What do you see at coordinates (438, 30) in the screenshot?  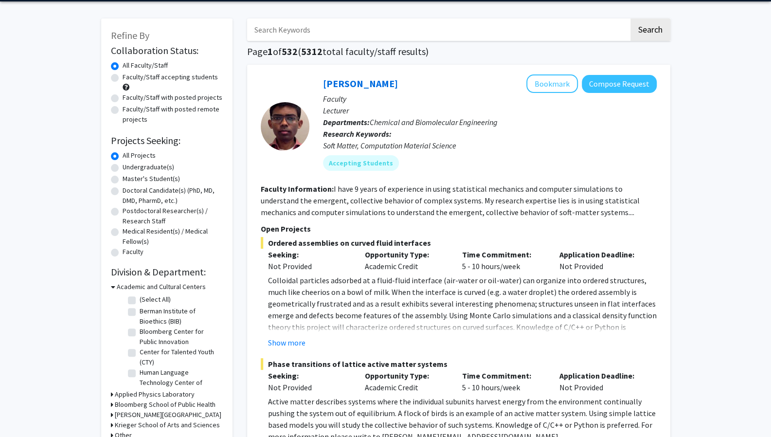 I see `input: Search Keywords` at bounding box center [438, 30].